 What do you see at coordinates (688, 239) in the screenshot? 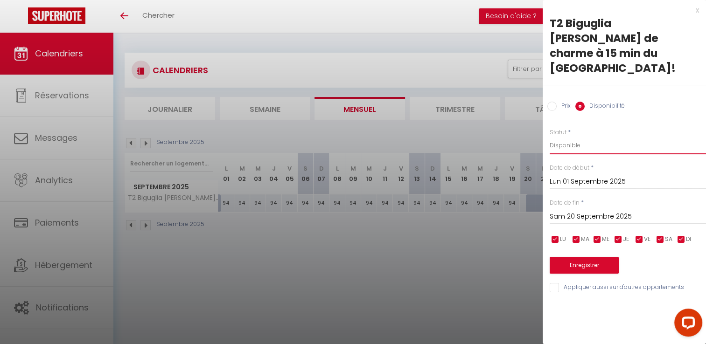
I see `span: DI` at bounding box center [688, 239].